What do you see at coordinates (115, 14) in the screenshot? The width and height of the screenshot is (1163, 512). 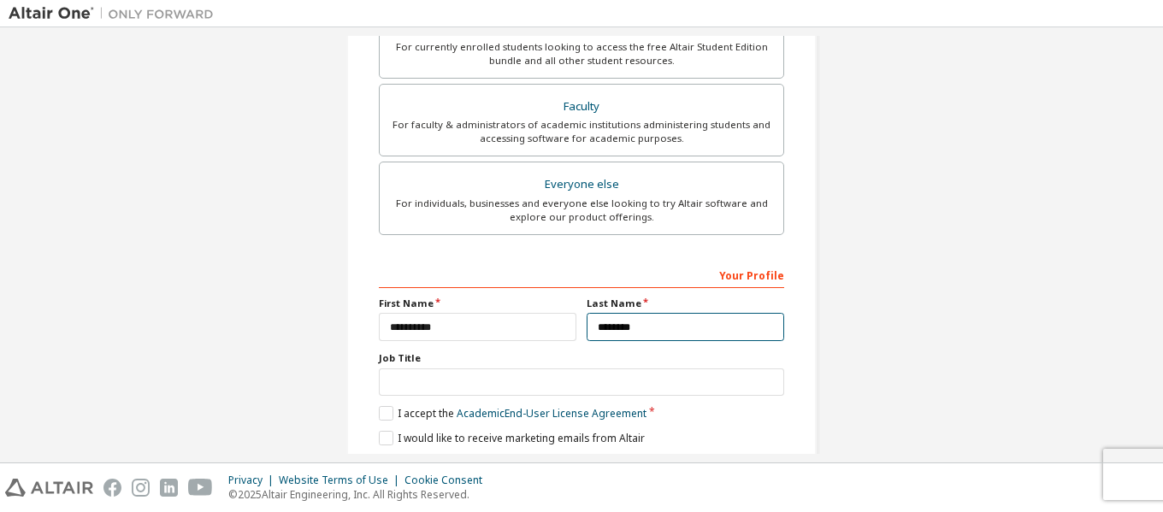 I see `img: Altair One` at bounding box center [115, 14].